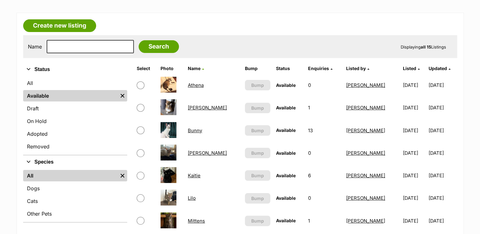 This screenshot has width=480, height=234. Describe the element at coordinates (324, 176) in the screenshot. I see `td: 6` at that location.